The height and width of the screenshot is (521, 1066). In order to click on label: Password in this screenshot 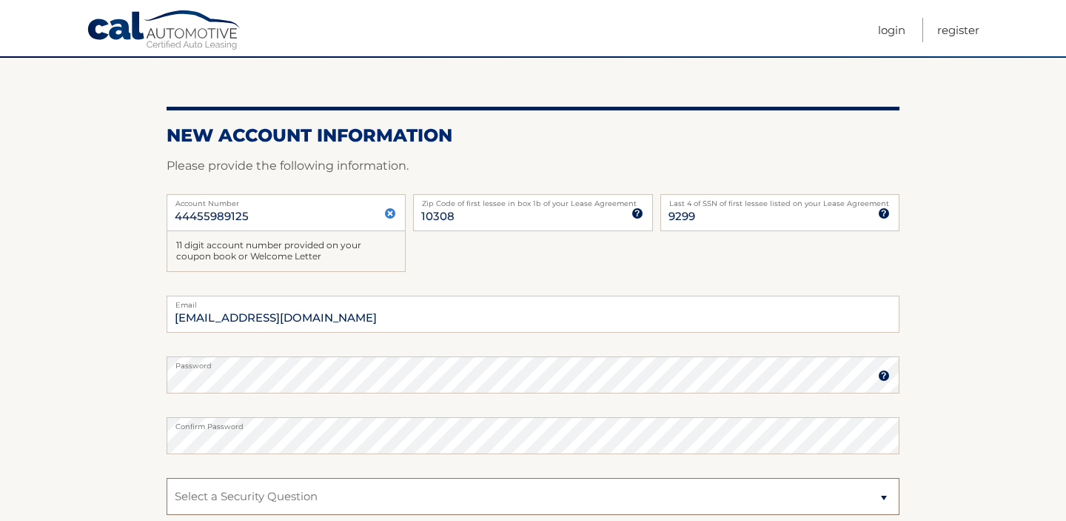, I will do `click(533, 362)`.